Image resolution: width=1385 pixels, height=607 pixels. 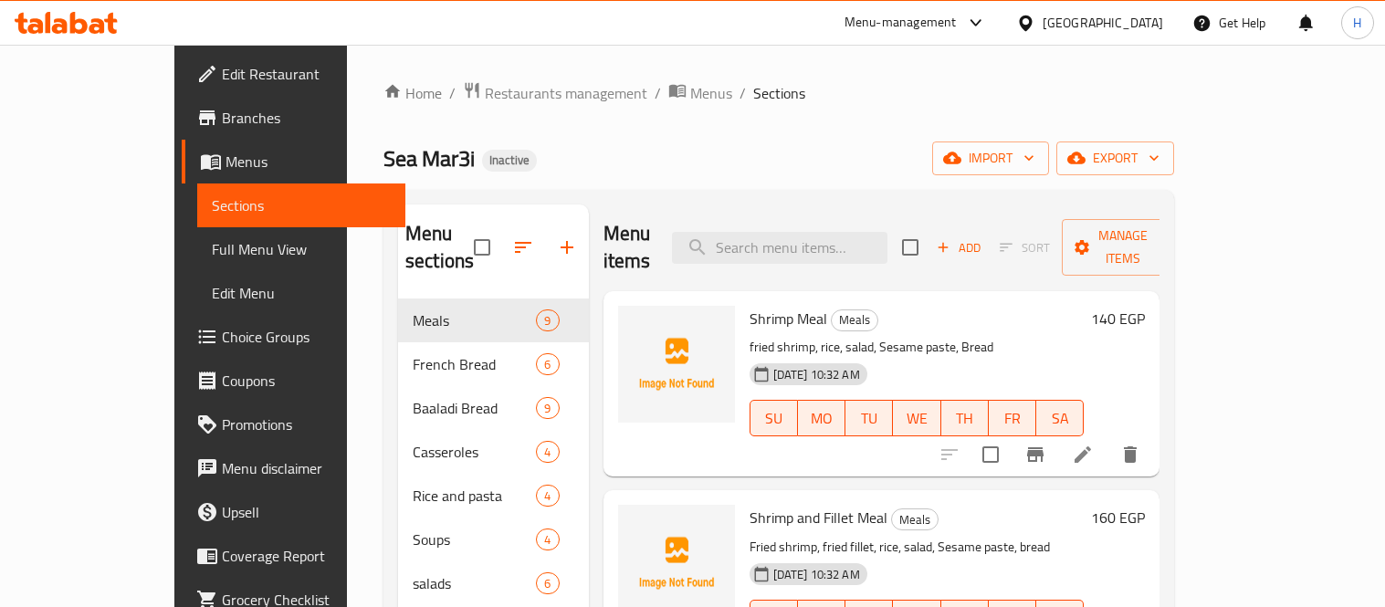 What do you see at coordinates (439, 247) in the screenshot?
I see `h2: Menu sections` at bounding box center [439, 247].